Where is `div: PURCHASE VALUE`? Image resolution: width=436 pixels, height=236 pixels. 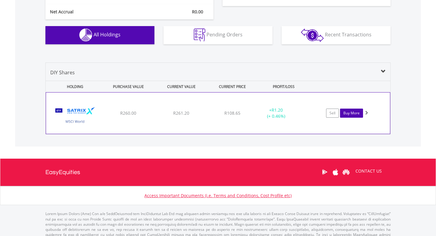
div: PURCHASE VALUE is located at coordinates (128, 86).